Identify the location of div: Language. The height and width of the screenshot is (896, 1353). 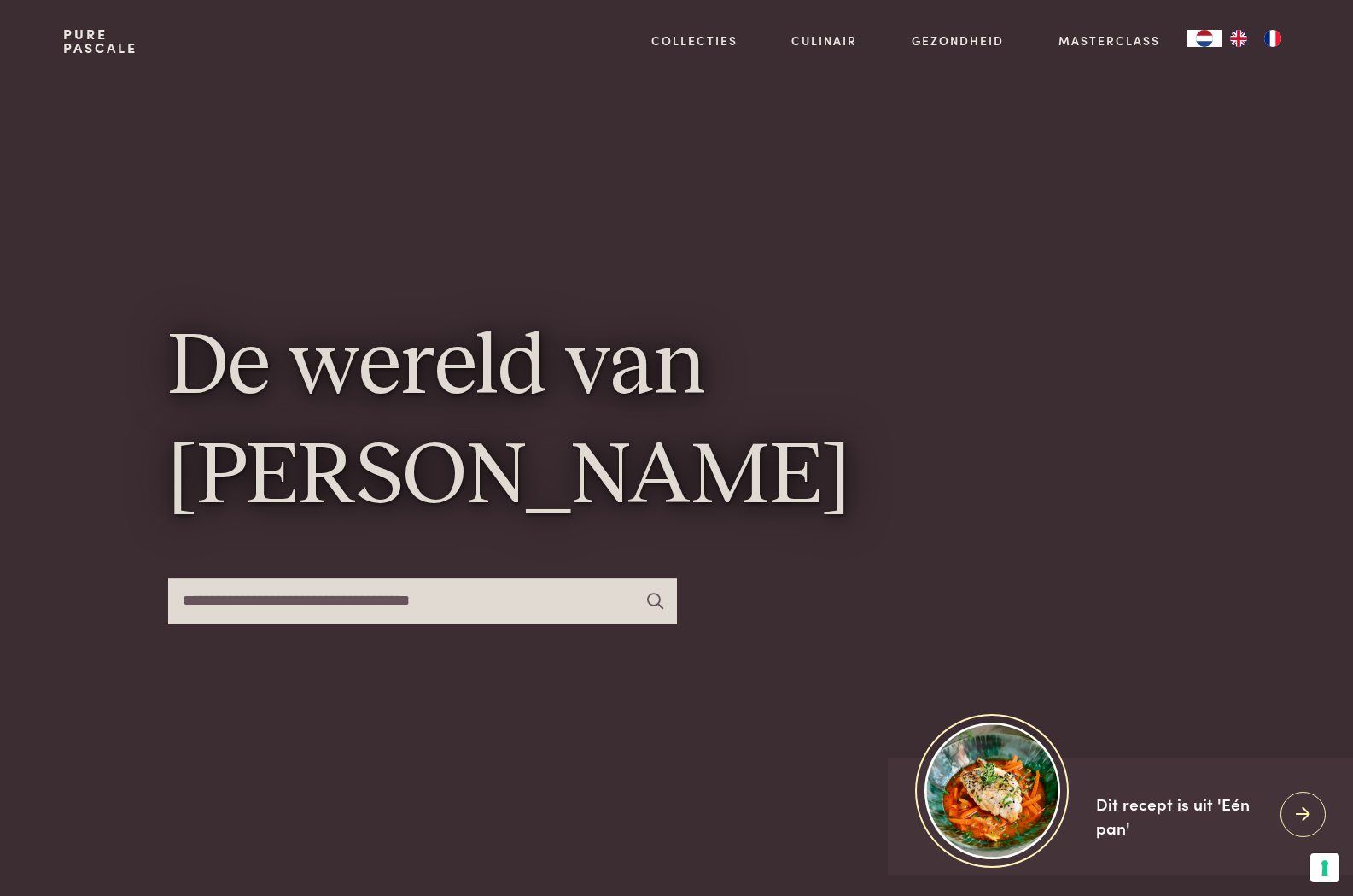
(1205, 38).